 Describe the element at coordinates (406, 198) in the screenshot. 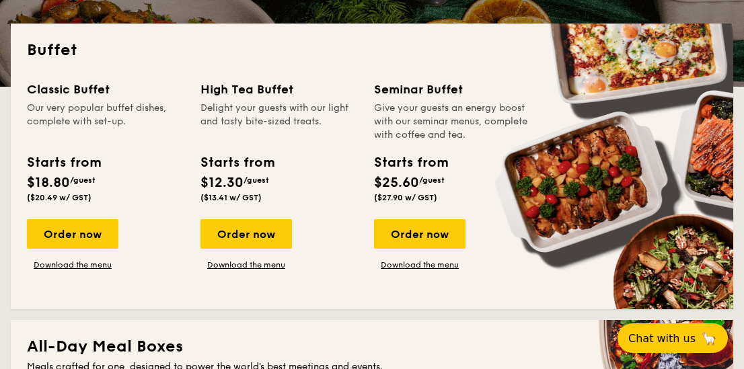

I see `span: ($27.90 w/ GST)` at that location.